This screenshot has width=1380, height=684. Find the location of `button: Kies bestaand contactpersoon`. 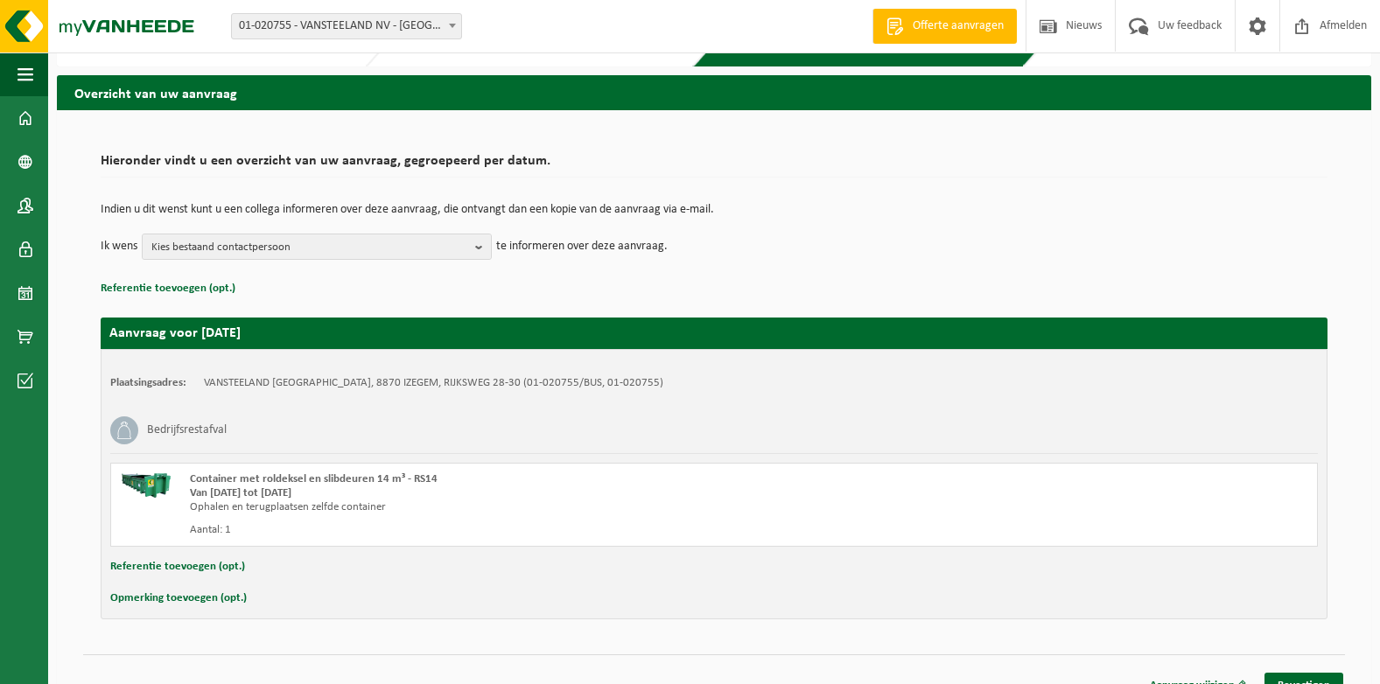

button: Kies bestaand contactpersoon is located at coordinates (317, 247).